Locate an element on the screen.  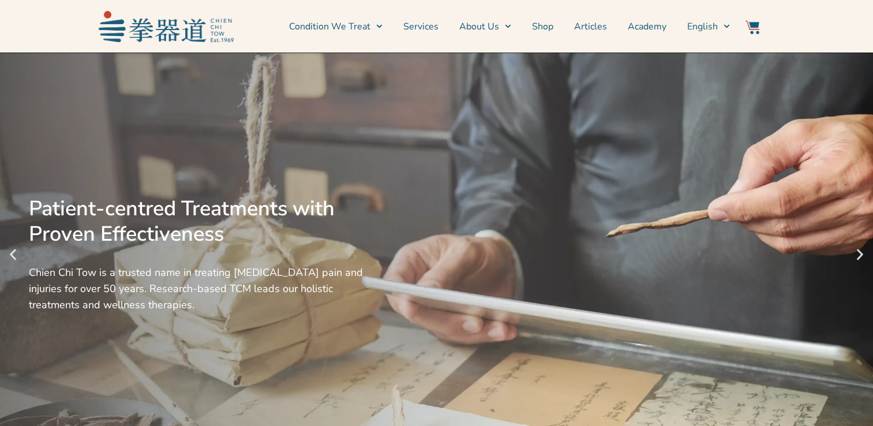
div: Next slide is located at coordinates (860, 254).